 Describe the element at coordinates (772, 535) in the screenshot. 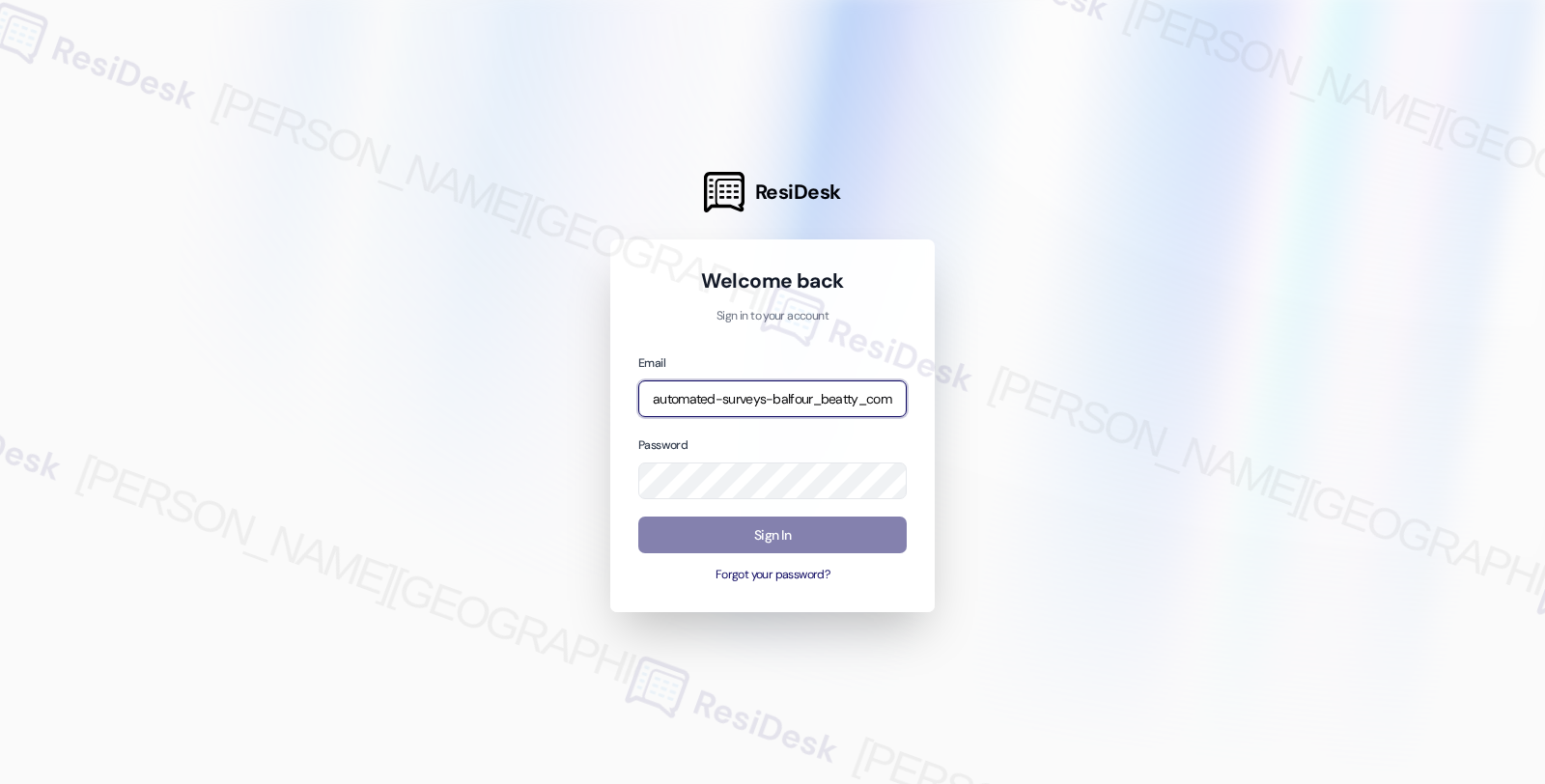

I see `button: Sign In` at that location.